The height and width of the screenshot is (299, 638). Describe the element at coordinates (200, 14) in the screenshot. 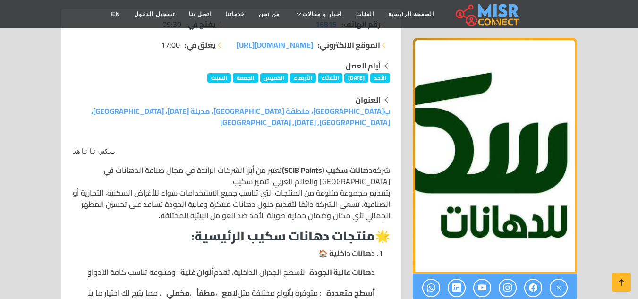

I see `a: اتصل بنا` at that location.